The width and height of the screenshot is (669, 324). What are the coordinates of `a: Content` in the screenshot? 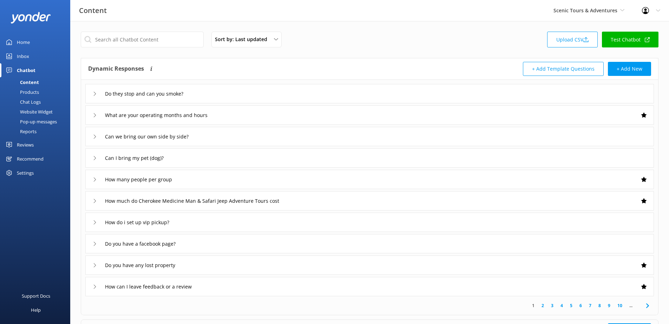 It's located at (37, 82).